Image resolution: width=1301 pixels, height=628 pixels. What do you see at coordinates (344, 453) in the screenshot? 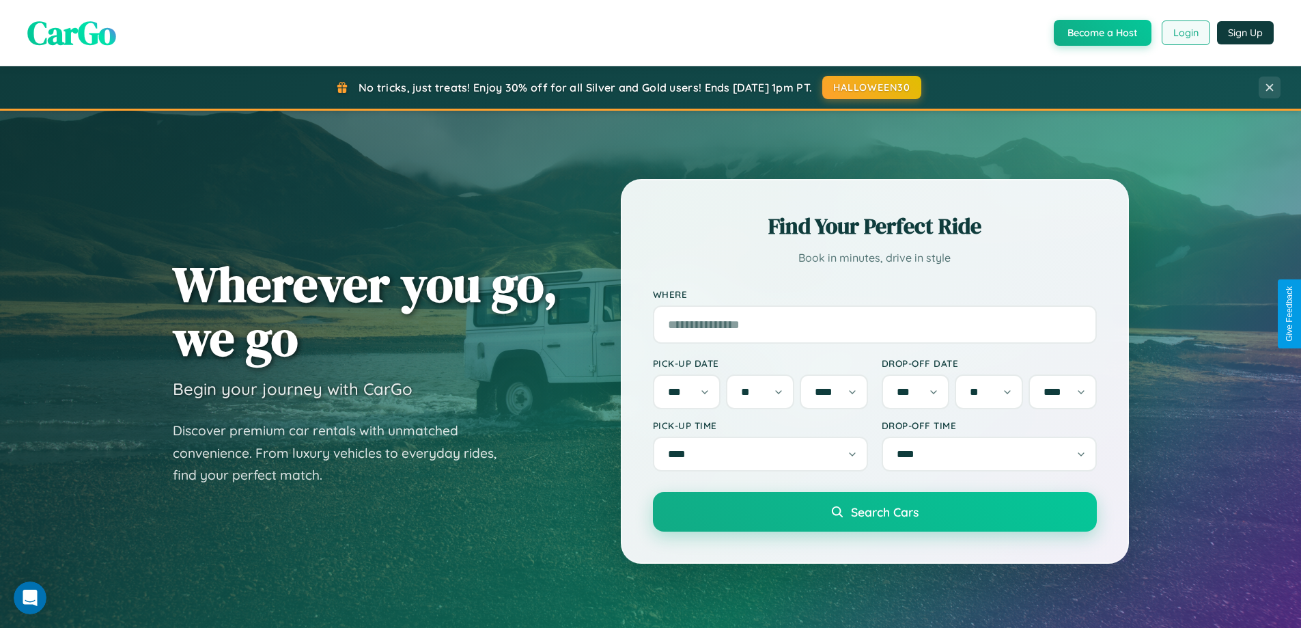
I see `p: Discover premium car rentals with unmatched convenience. From luxury vehicles to everyday rides, ...` at bounding box center [344, 453].